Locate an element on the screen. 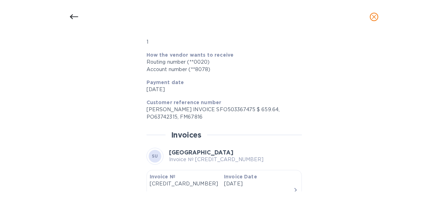 Image resolution: width=448 pixels, height=209 pixels. h2: Invoices is located at coordinates (186, 135).